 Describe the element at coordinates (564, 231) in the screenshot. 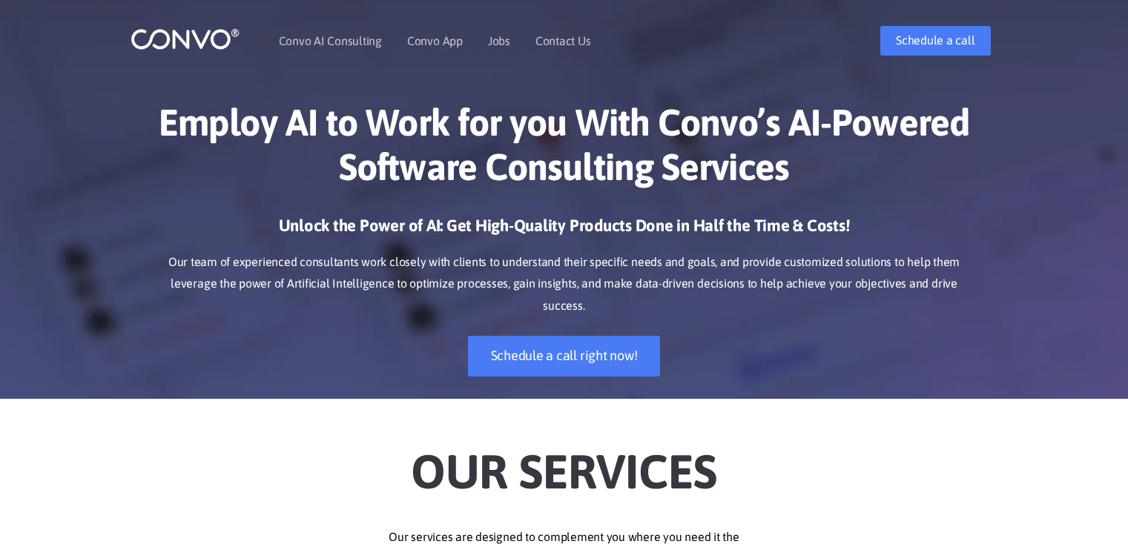

I see `h3: Unlock the Power of AI: Get High-Quality Products Done in Half the Time & Costs!` at that location.